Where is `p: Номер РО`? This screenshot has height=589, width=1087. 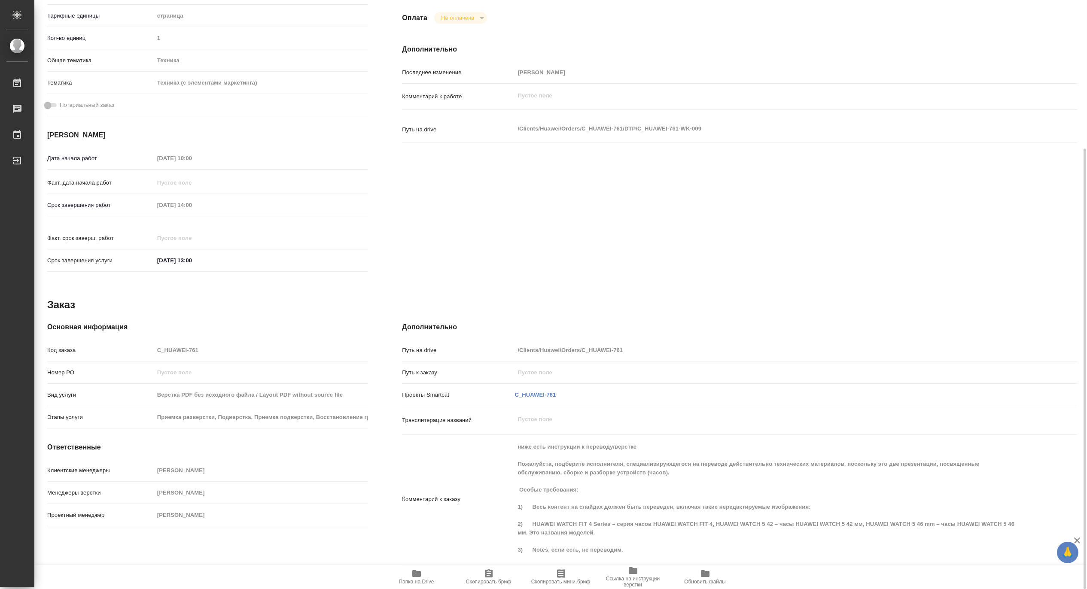
p: Номер РО is located at coordinates (101, 373).